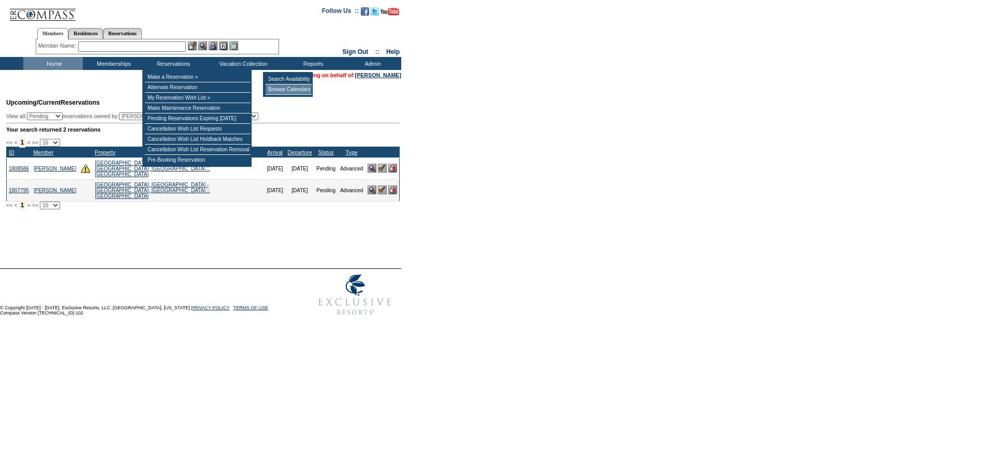 This screenshot has width=994, height=472. Describe the element at coordinates (210, 308) in the screenshot. I see `a: PRIVACY POLICY` at that location.